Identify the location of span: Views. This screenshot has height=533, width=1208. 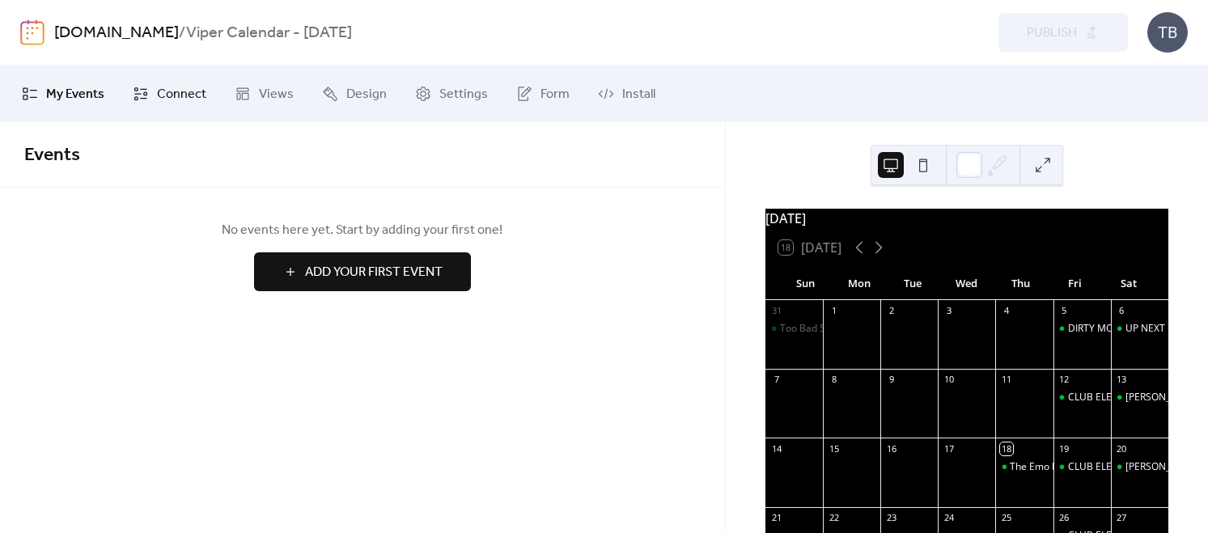
(276, 95).